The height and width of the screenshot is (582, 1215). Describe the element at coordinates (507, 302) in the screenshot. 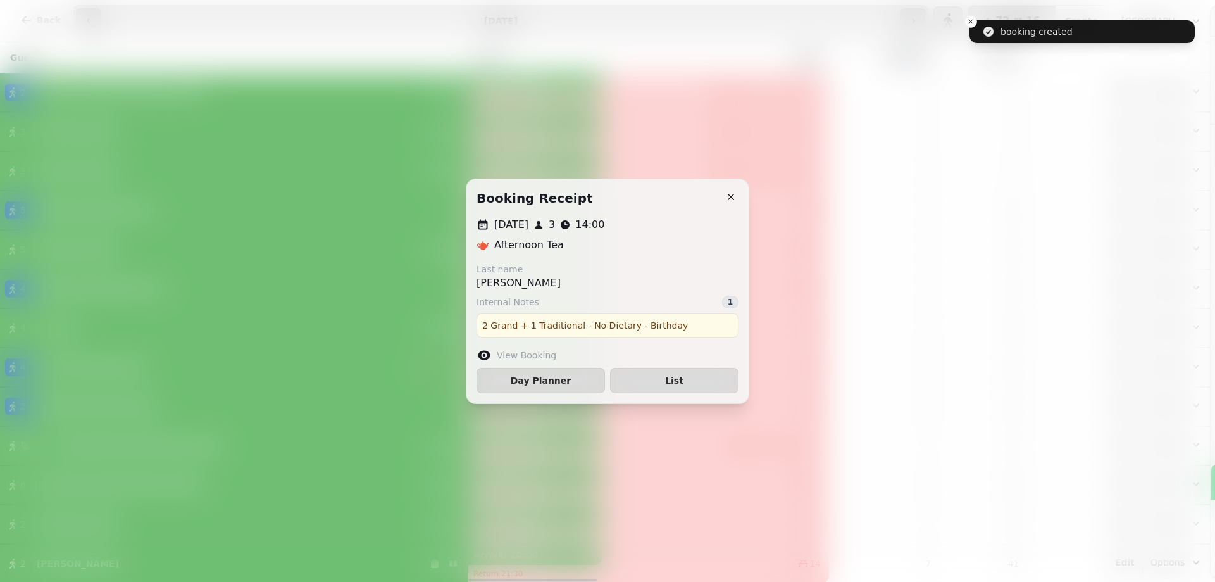

I see `span: Internal Notes` at that location.